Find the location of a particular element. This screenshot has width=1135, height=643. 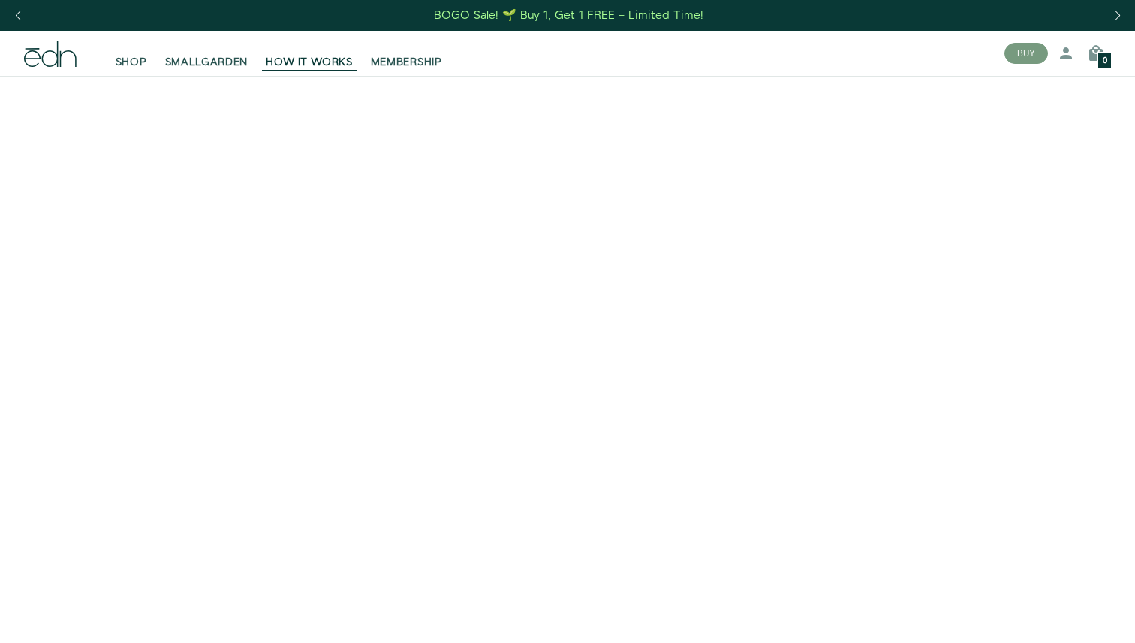

span: SHOP is located at coordinates (131, 62).